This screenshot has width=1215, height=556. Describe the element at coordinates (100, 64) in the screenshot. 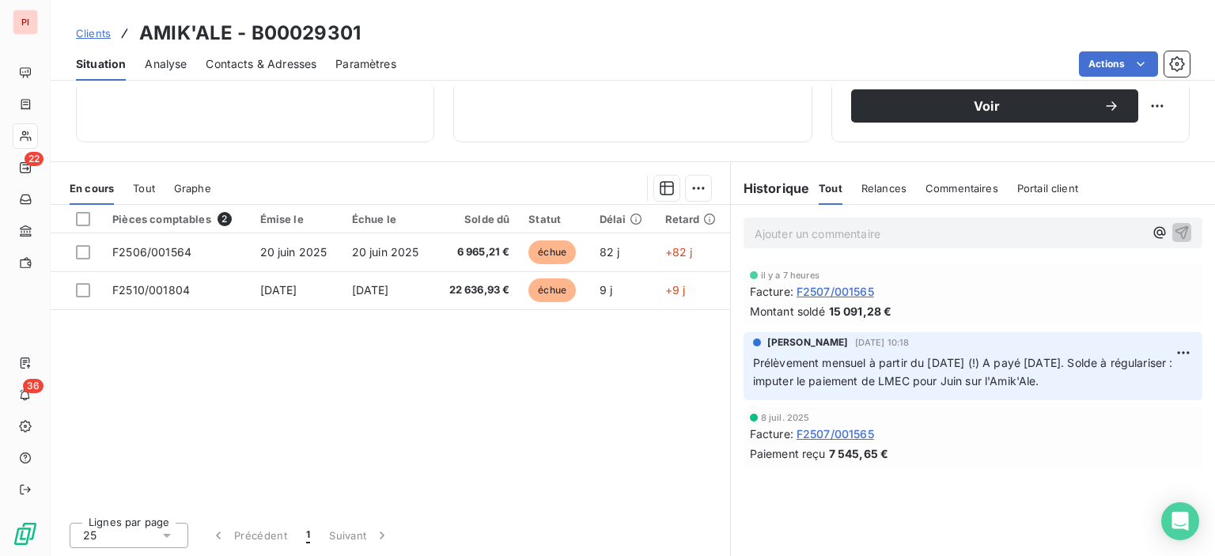

I see `span: Situation` at that location.